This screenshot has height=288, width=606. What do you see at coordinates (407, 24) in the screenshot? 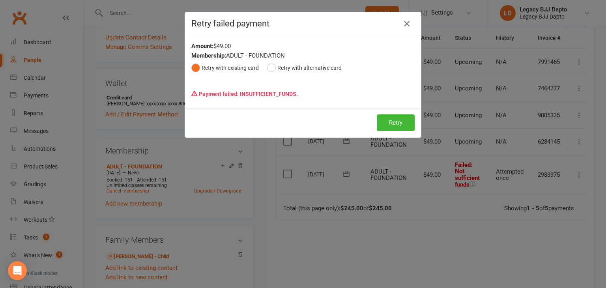
I see `button: Close` at bounding box center [407, 24].